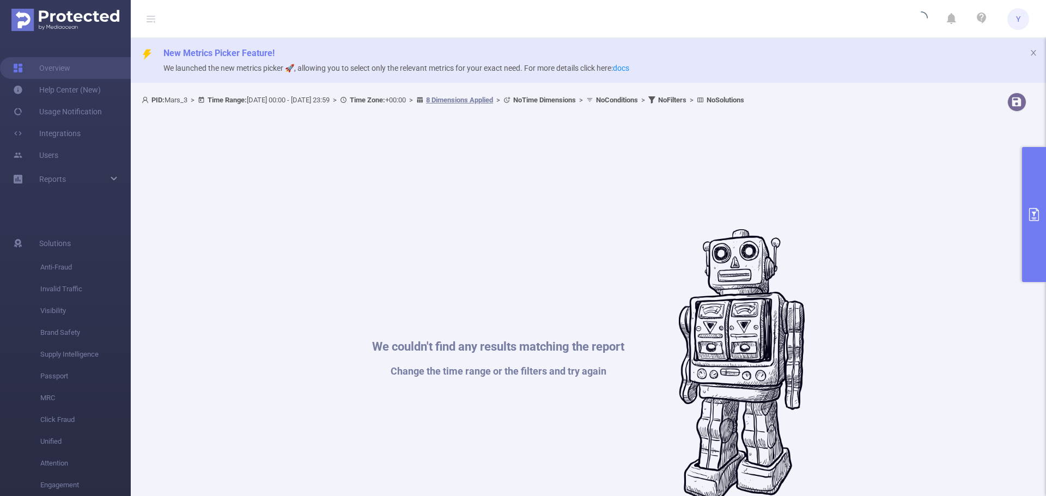 This screenshot has height=496, width=1046. I want to click on b: PID:, so click(158, 100).